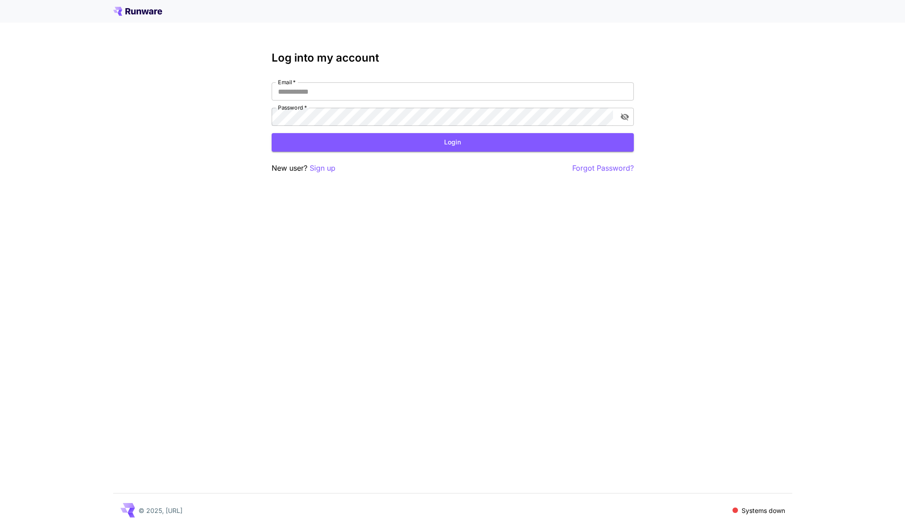  I want to click on button: Forgot Password?, so click(603, 168).